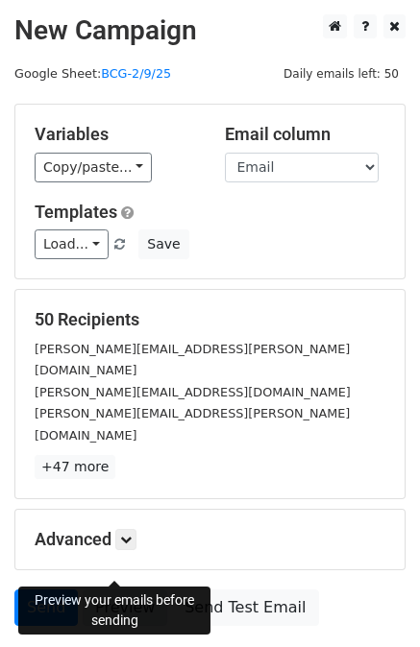  Describe the element at coordinates (209, 540) in the screenshot. I see `h5: Advanced` at that location.